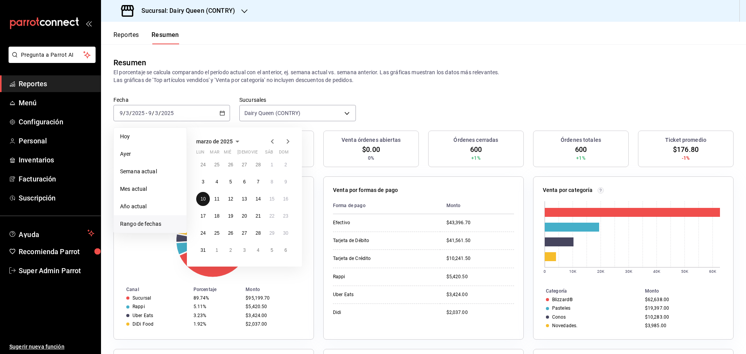 Image resolution: width=746 pixels, height=354 pixels. What do you see at coordinates (150, 189) in the screenshot?
I see `span: Mes actual` at bounding box center [150, 189].